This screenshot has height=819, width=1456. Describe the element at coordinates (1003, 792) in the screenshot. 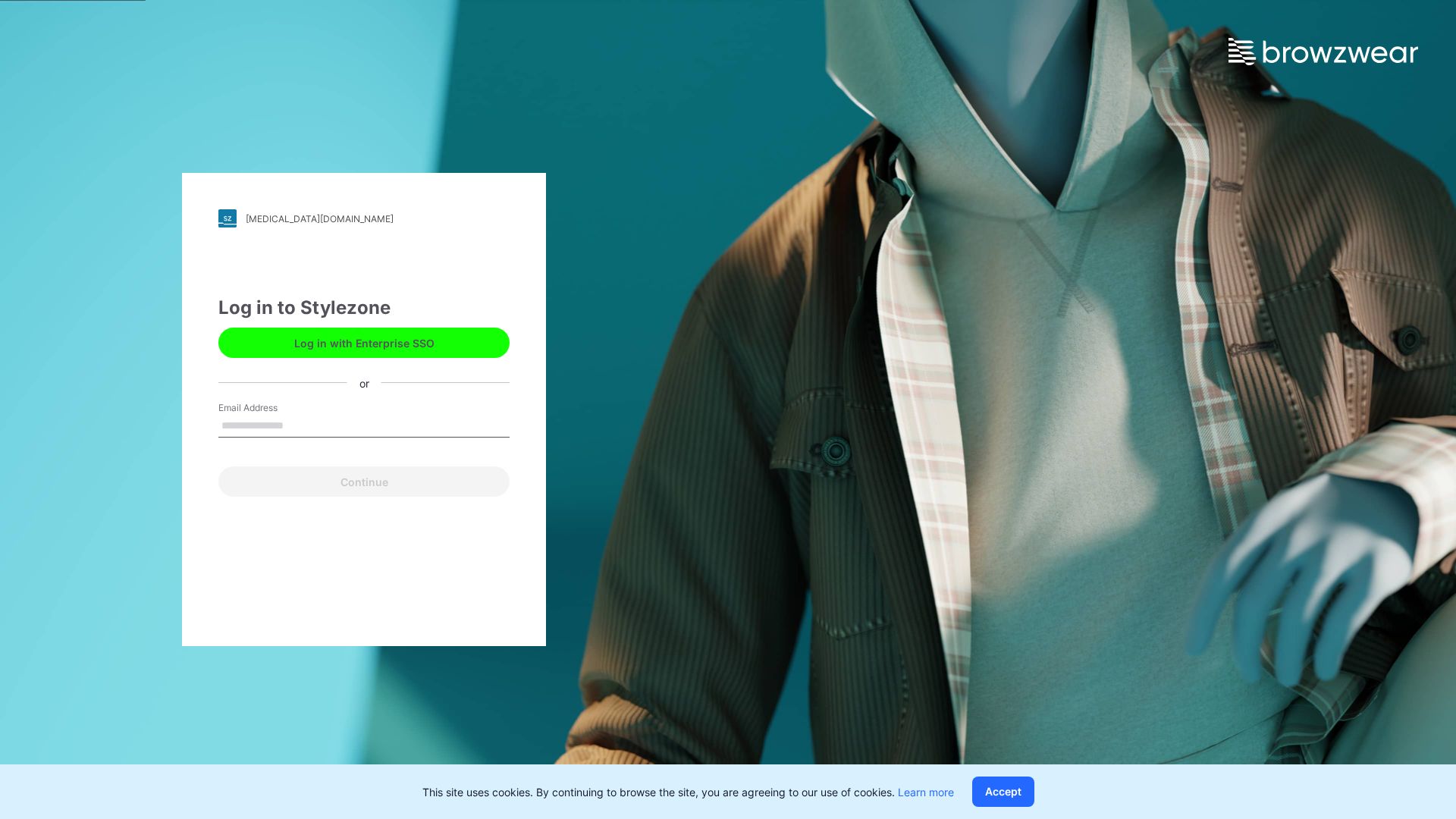

I see `button: Accept` at that location.